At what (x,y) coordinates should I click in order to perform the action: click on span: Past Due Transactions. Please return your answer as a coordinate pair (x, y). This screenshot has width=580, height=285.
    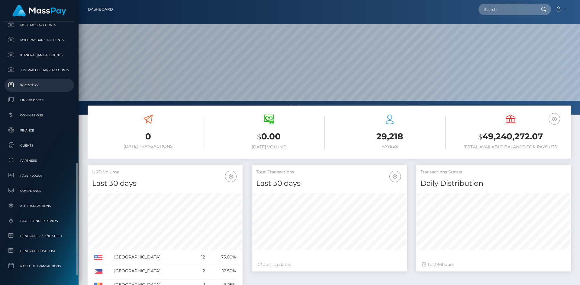
    Looking at the image, I should click on (39, 266).